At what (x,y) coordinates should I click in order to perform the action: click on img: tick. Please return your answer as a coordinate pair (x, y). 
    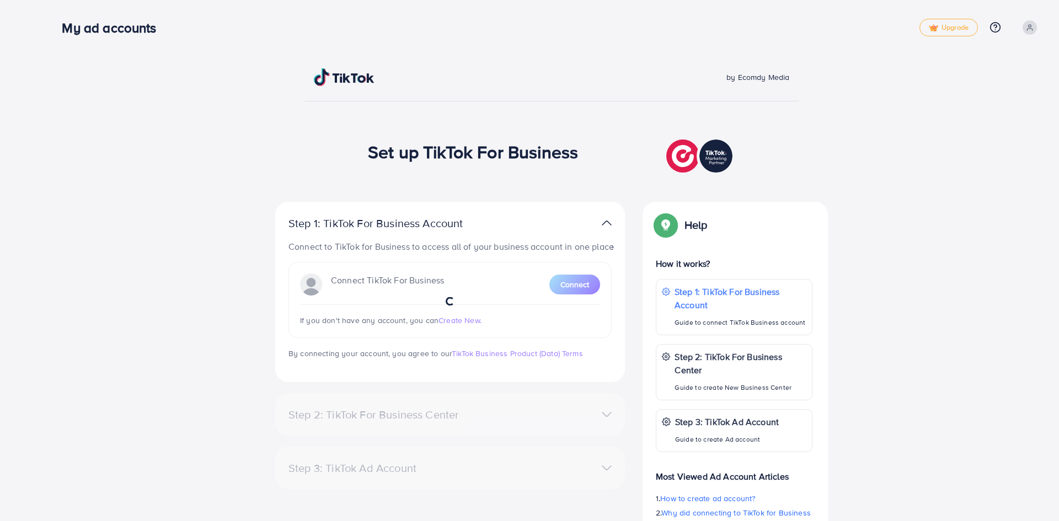
    Looking at the image, I should click on (933, 28).